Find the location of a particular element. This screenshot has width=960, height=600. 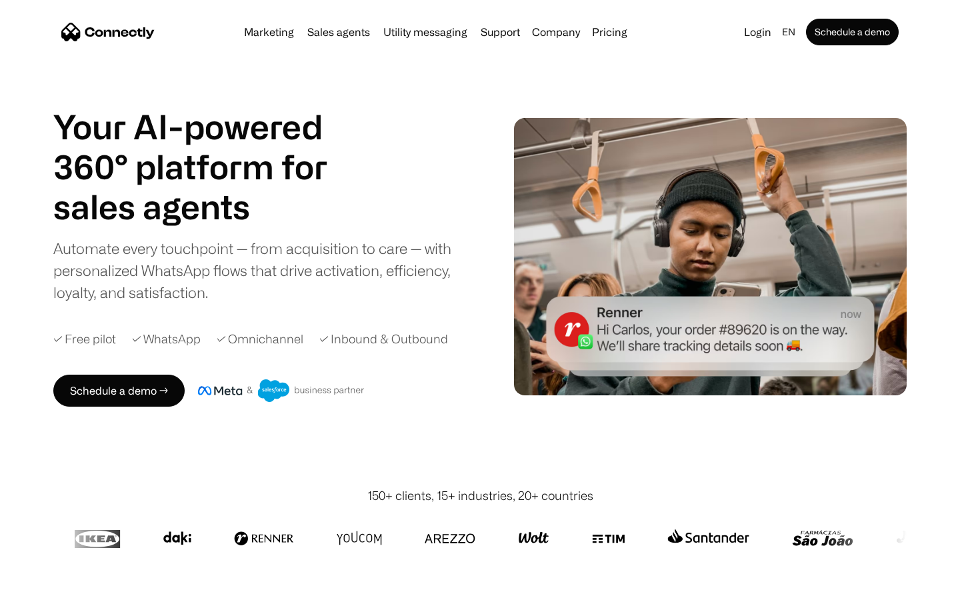

h1: Your AI-powered 360° platform for is located at coordinates (207, 147).